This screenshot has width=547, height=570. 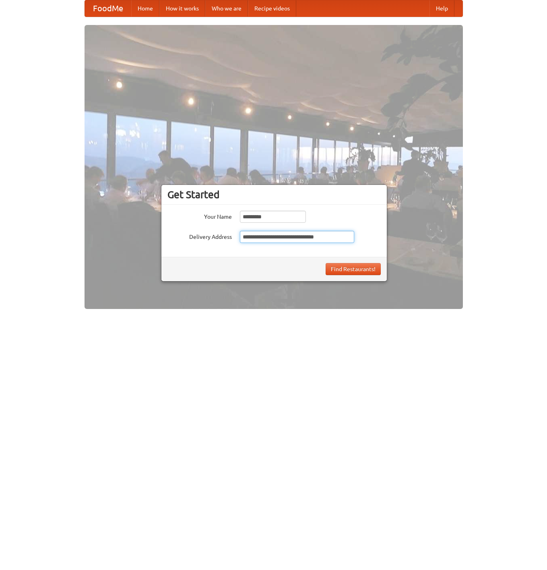 What do you see at coordinates (108, 8) in the screenshot?
I see `a: FoodMe` at bounding box center [108, 8].